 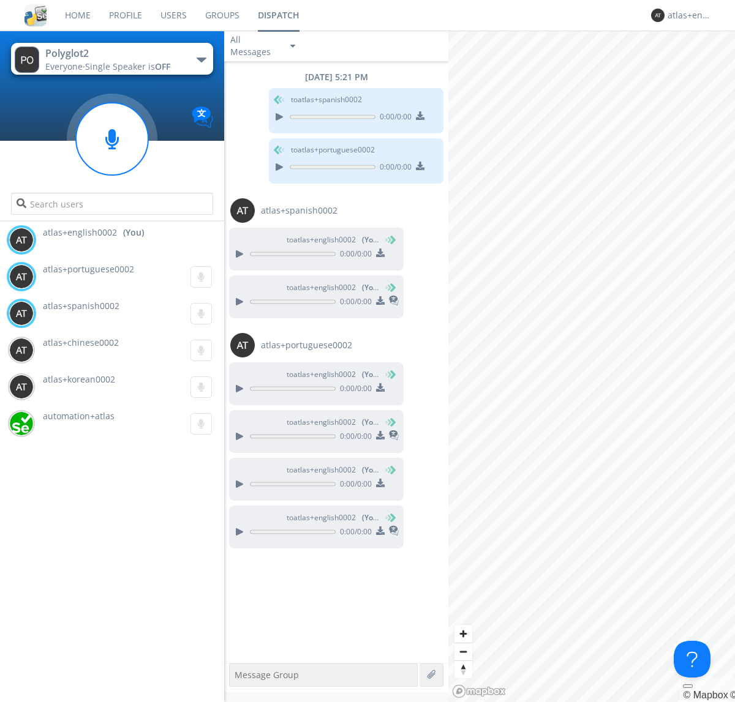 I want to click on span: Single Speaker is, so click(x=127, y=66).